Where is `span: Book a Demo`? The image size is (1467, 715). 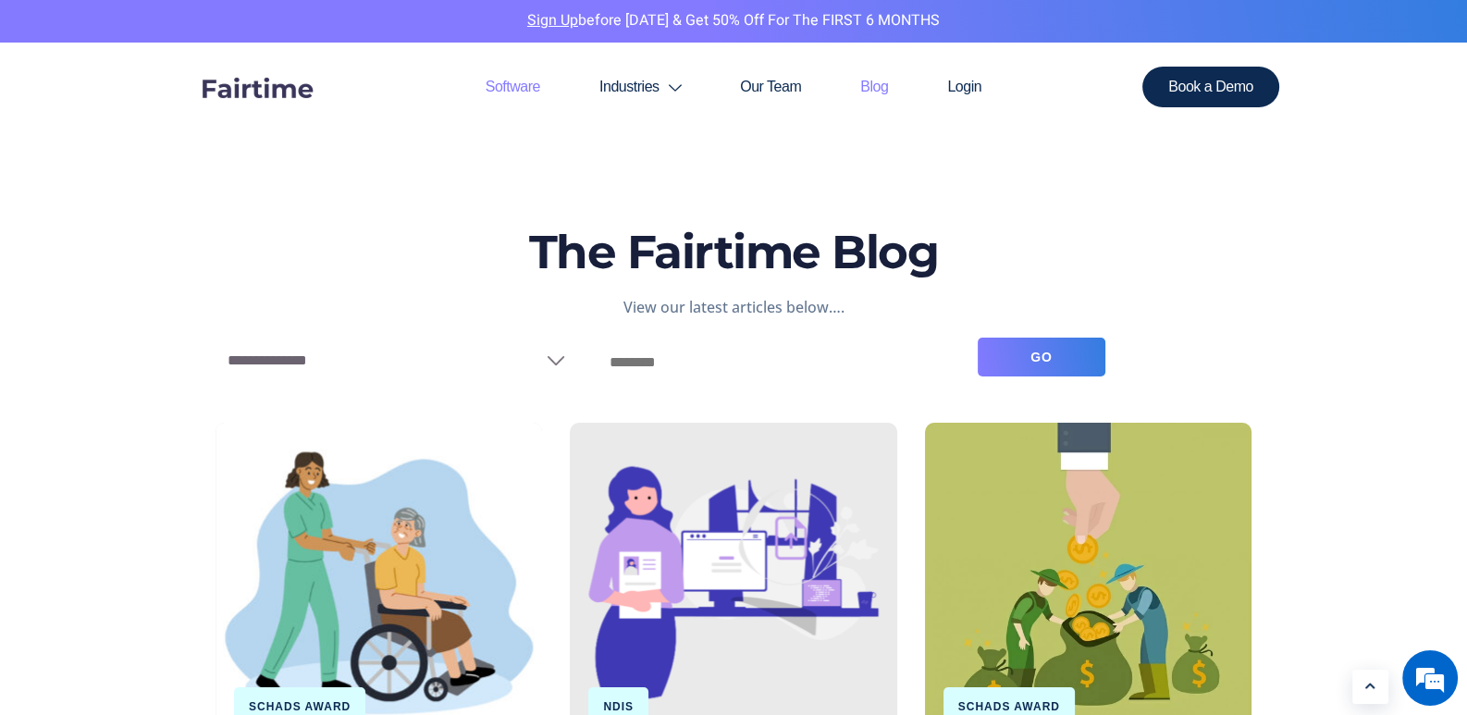 span: Book a Demo is located at coordinates (1211, 87).